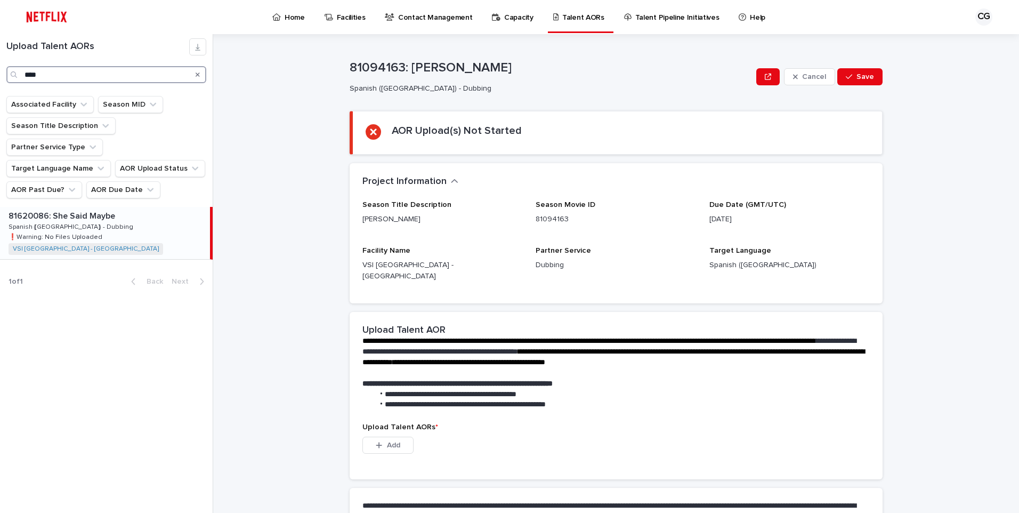 This screenshot has height=513, width=1019. Describe the element at coordinates (565, 205) in the screenshot. I see `span: Season Movie ID` at that location.